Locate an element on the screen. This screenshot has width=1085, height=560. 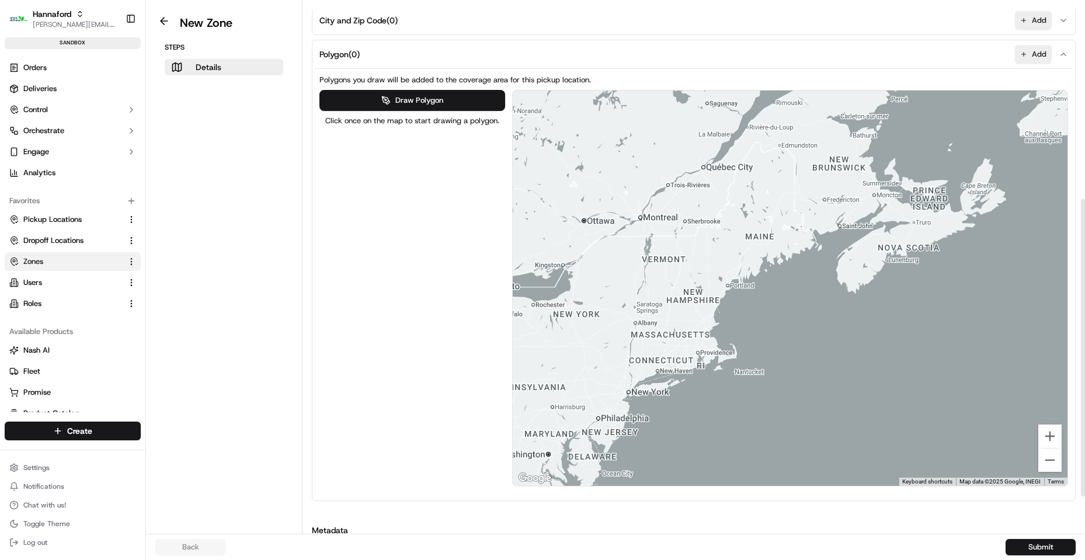
span: Hannaford is located at coordinates (52, 14).